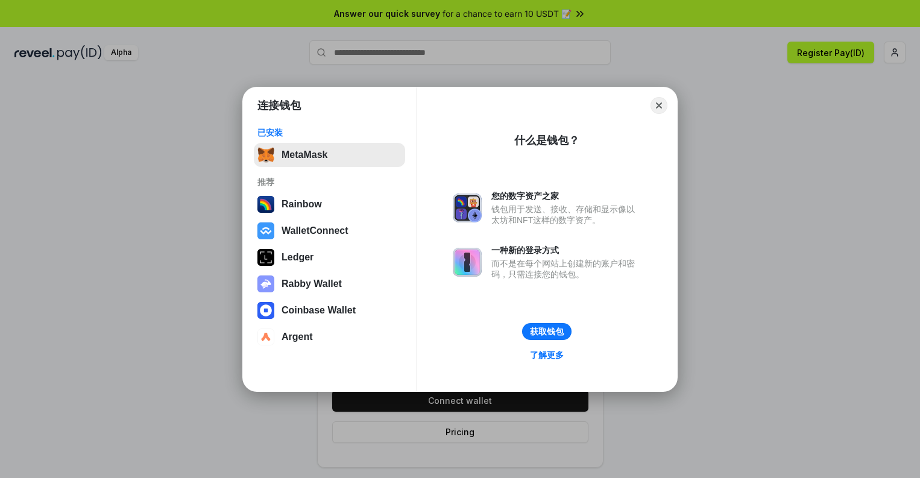 This screenshot has height=478, width=920. What do you see at coordinates (304, 155) in the screenshot?
I see `div: MetaMask` at bounding box center [304, 155].